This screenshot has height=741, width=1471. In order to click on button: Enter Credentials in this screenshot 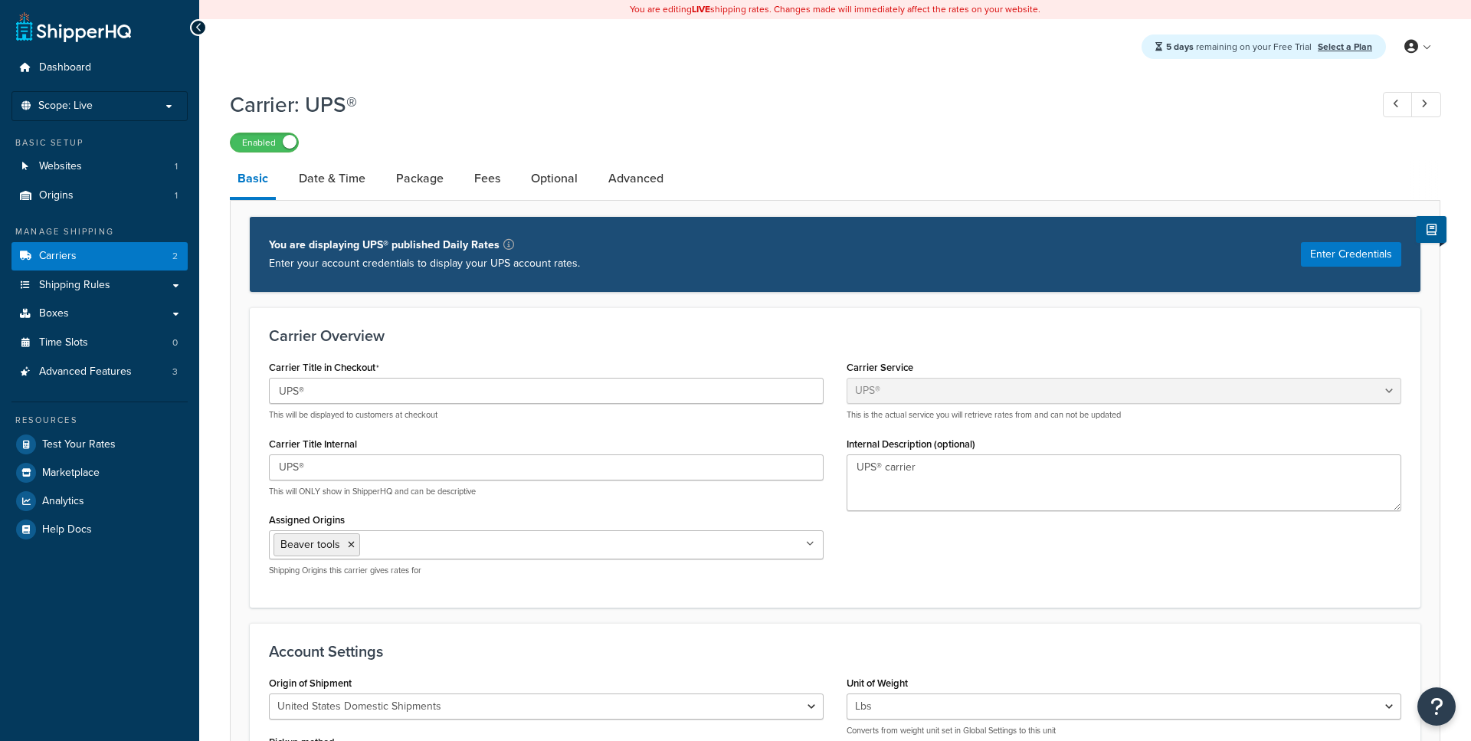, I will do `click(1351, 254)`.